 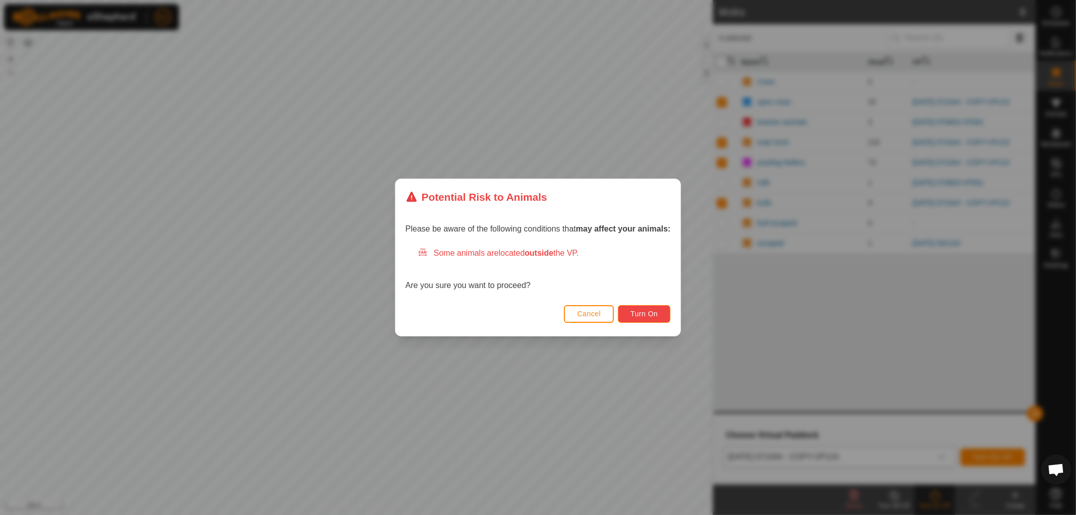 What do you see at coordinates (539, 253) in the screenshot?
I see `span: located the VP.` at bounding box center [539, 253].